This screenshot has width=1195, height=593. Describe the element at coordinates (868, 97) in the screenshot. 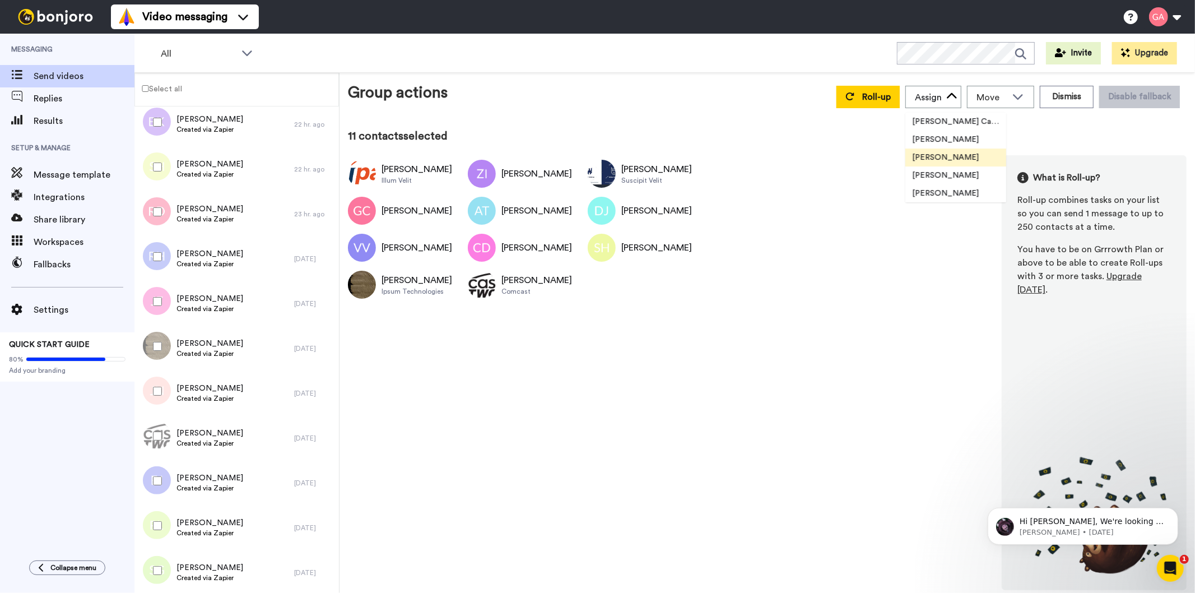

I see `button: Roll-up` at that location.